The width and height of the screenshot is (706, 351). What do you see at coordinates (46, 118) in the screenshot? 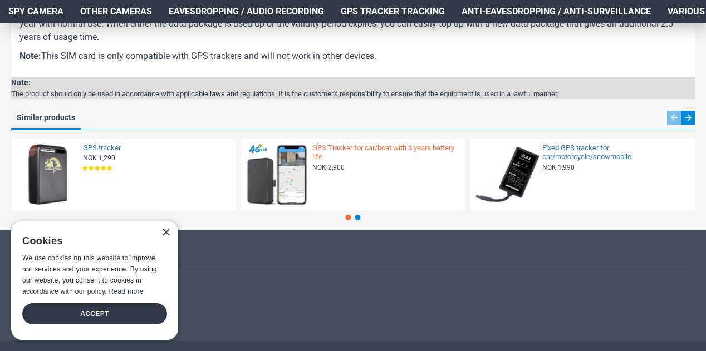
I see `font: Similar products` at bounding box center [46, 118].